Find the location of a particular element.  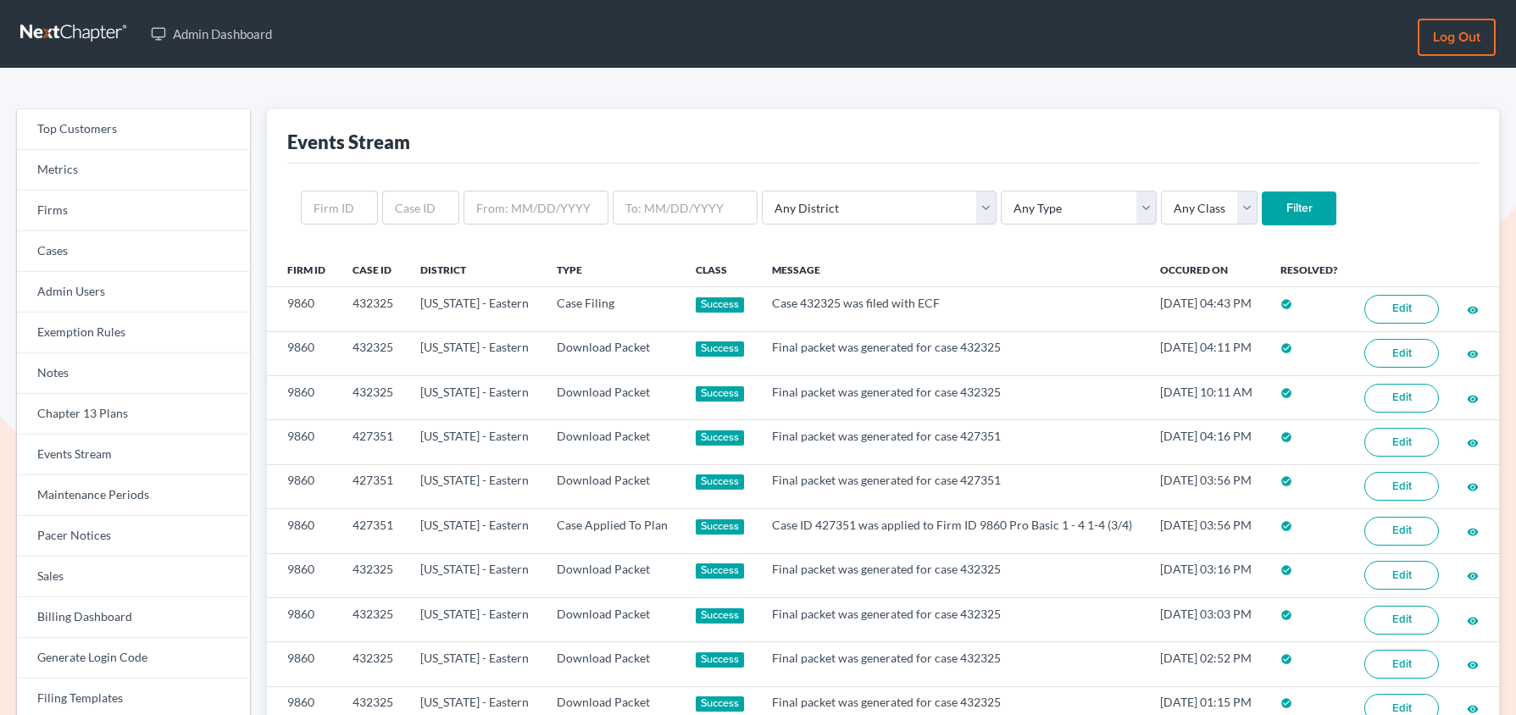

a: Pacer Notices is located at coordinates (133, 537).